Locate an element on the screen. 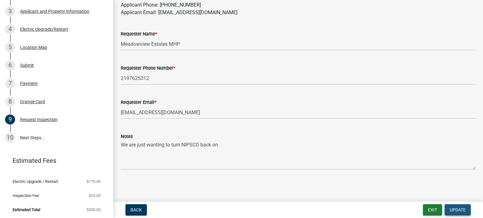 This screenshot has width=483, height=218. label: Notes is located at coordinates (127, 137).